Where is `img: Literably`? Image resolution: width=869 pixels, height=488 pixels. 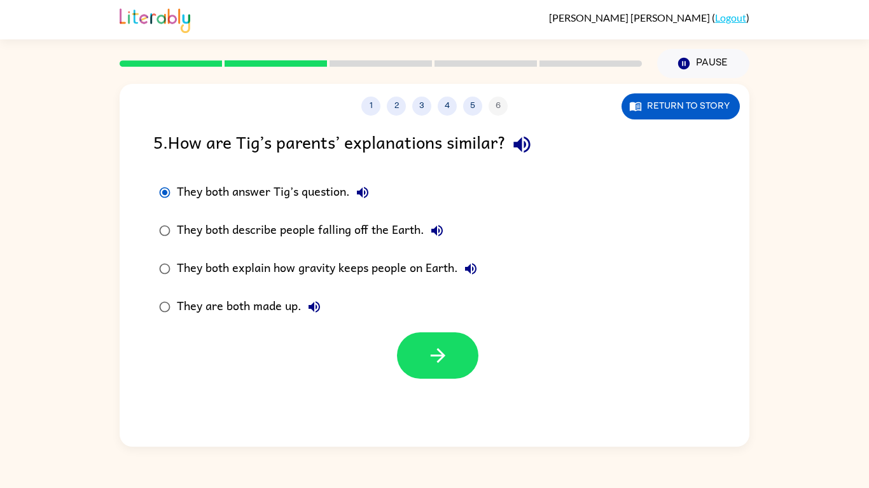
img: Literably is located at coordinates (155, 19).